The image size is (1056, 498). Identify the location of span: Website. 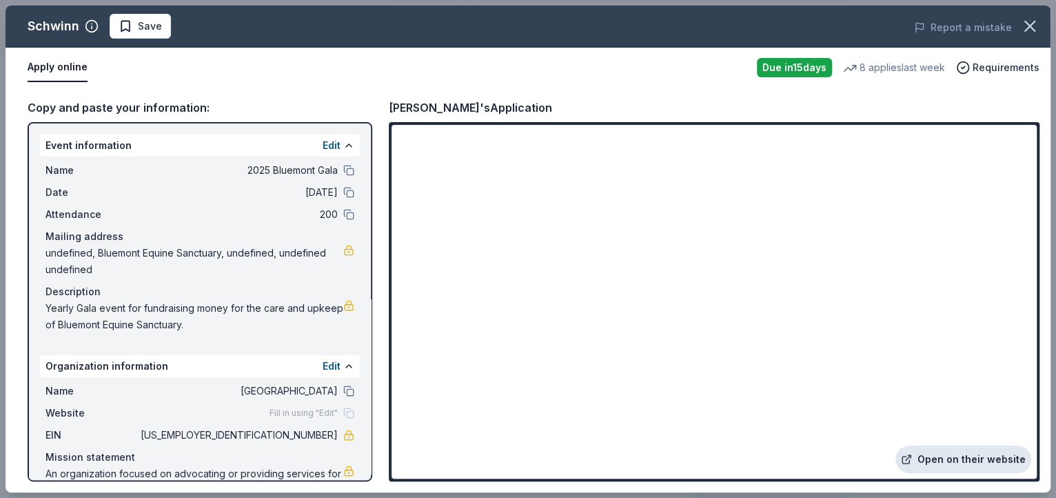
(92, 413).